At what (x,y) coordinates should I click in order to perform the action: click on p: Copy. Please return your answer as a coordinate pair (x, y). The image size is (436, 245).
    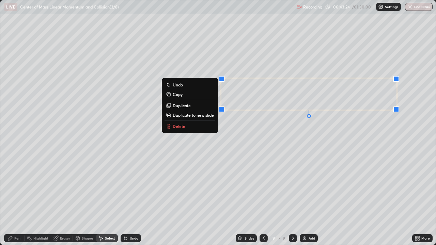
    Looking at the image, I should click on (178, 94).